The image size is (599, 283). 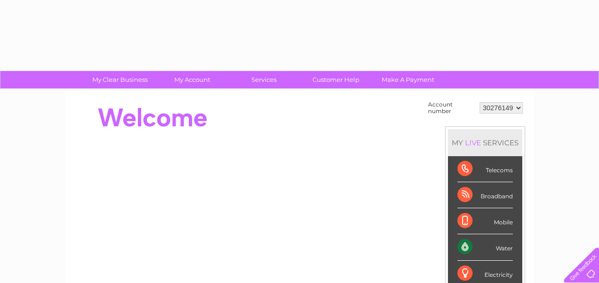 What do you see at coordinates (336, 80) in the screenshot?
I see `a: Customer Help` at bounding box center [336, 80].